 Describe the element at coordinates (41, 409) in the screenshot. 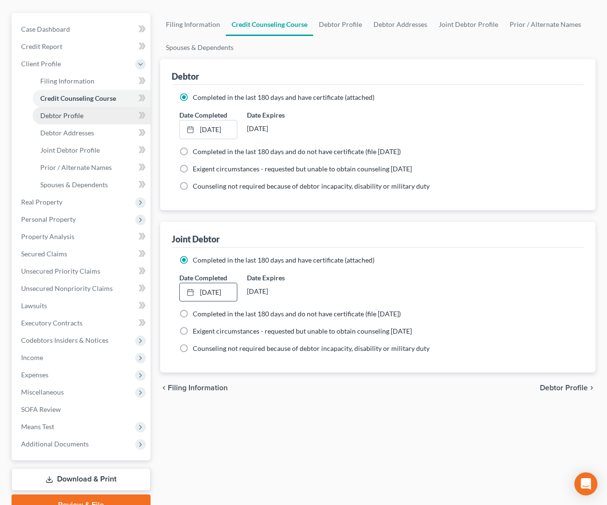

I see `span: SOFA Review` at that location.